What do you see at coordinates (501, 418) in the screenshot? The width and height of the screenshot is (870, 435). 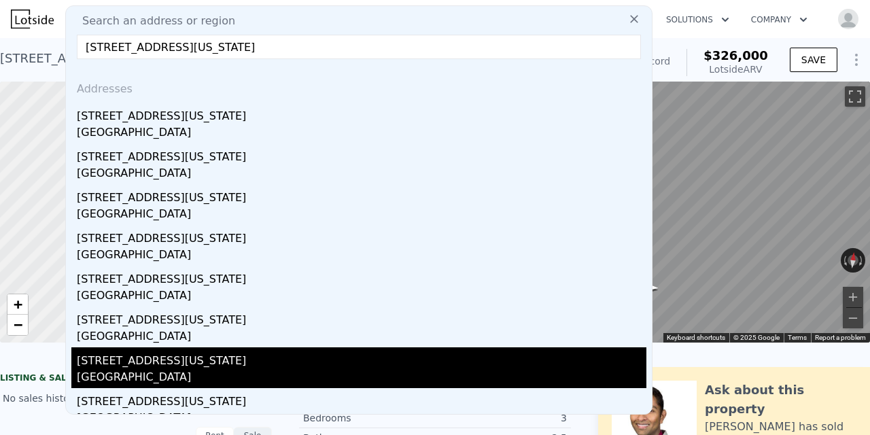 I see `div: 3` at bounding box center [501, 418].